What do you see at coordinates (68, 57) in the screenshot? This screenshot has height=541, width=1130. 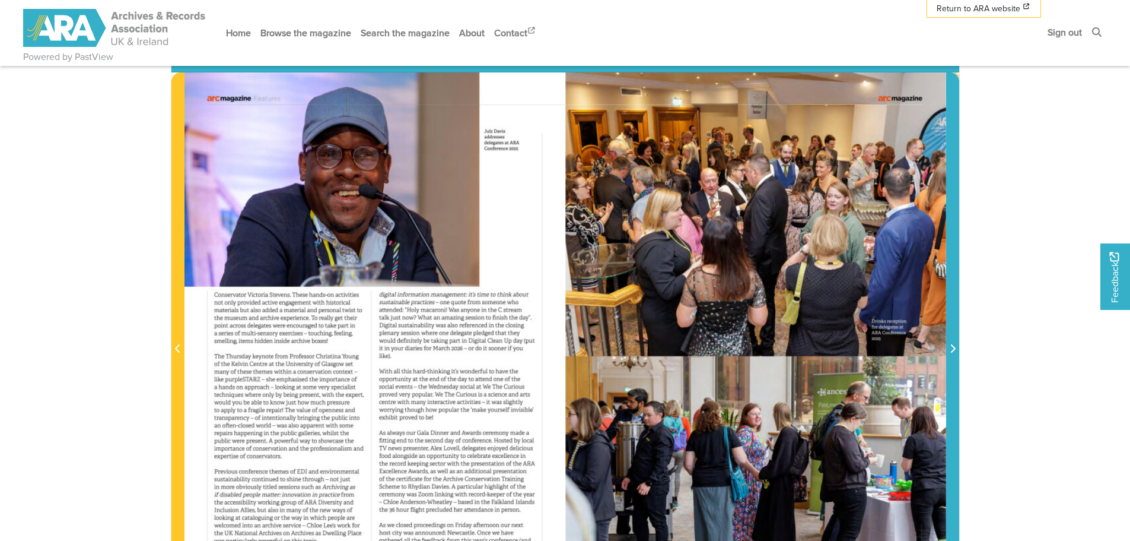 I see `a: Powered by PastView` at bounding box center [68, 57].